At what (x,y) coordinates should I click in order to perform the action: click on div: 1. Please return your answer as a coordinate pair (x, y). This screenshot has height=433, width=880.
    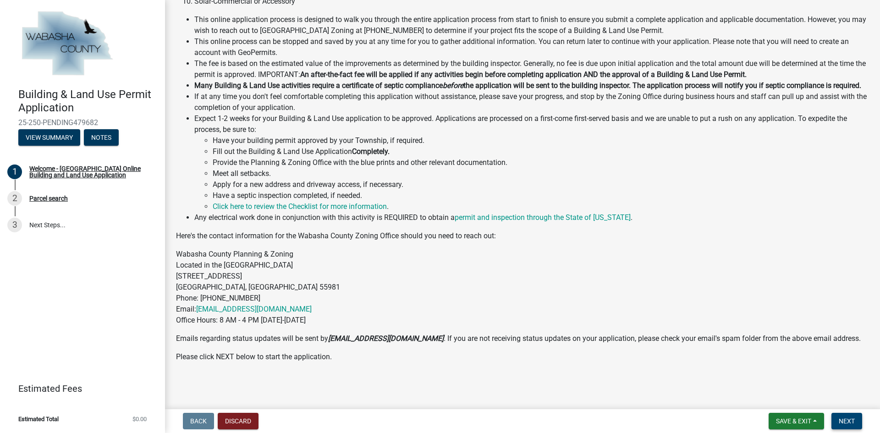
    Looking at the image, I should click on (15, 172).